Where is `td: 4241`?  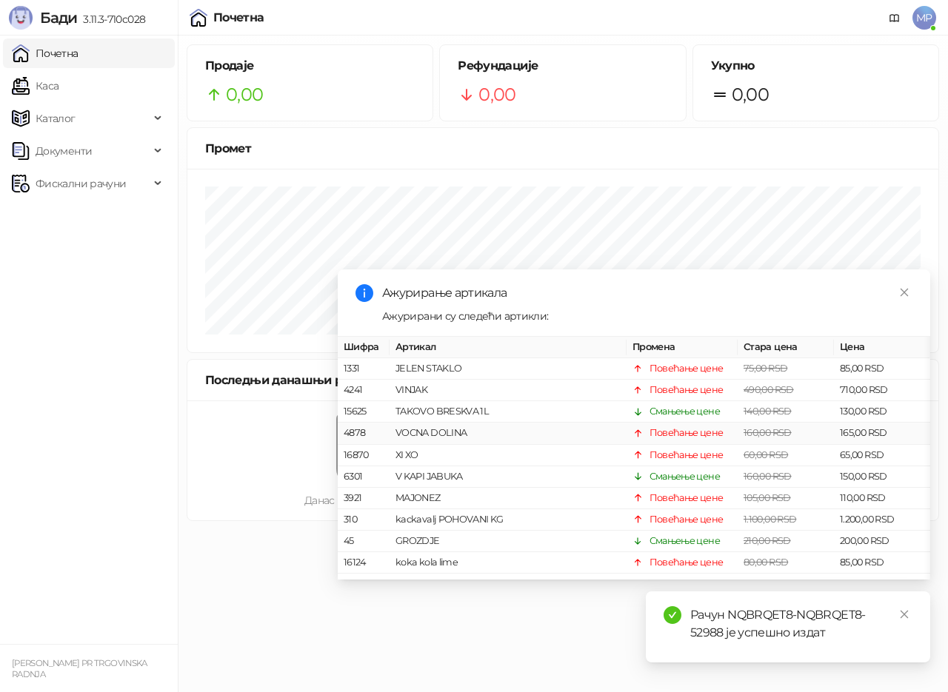
td: 4241 is located at coordinates (364, 390).